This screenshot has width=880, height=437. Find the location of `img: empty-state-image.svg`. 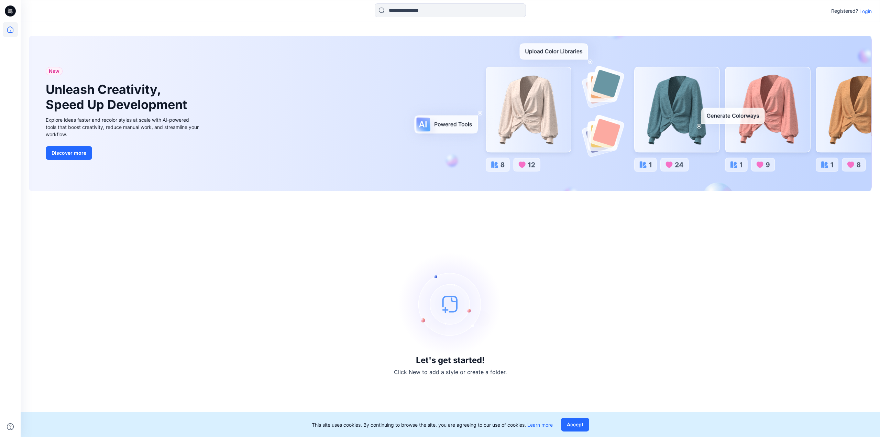

img: empty-state-image.svg is located at coordinates (450, 304).